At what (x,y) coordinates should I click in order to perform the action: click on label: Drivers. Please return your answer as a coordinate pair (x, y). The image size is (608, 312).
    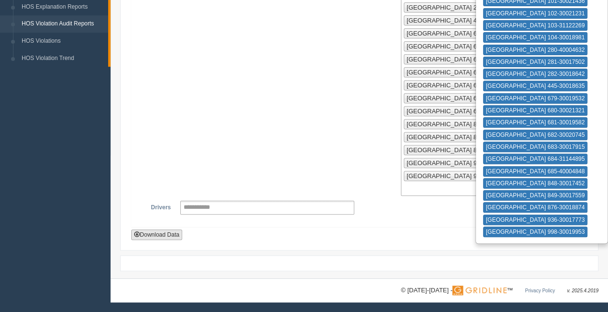
    Looking at the image, I should click on (157, 207).